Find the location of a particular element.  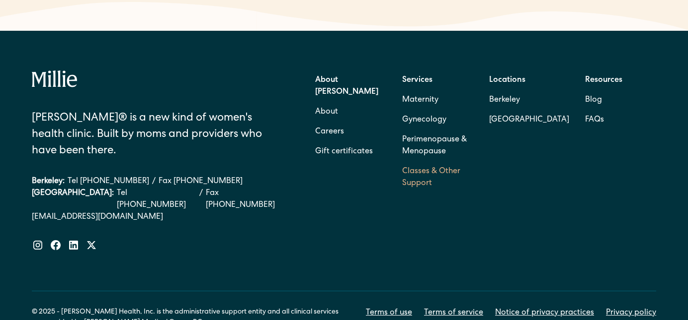

a: Terms of service is located at coordinates (453, 314).